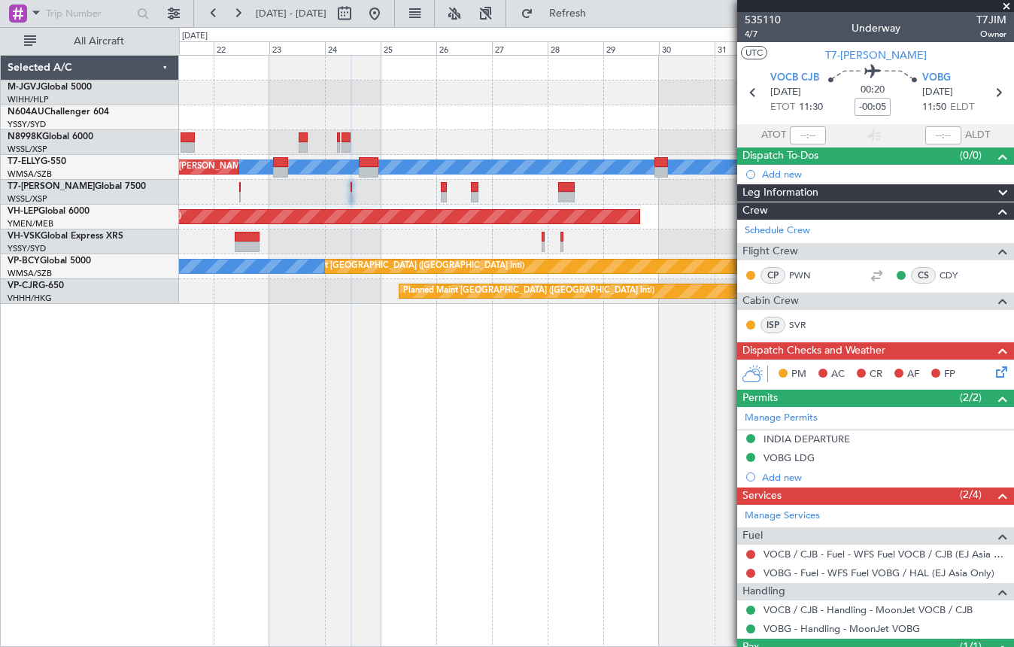  What do you see at coordinates (35, 286) in the screenshot?
I see `a: VP-CJRG-650` at bounding box center [35, 286].